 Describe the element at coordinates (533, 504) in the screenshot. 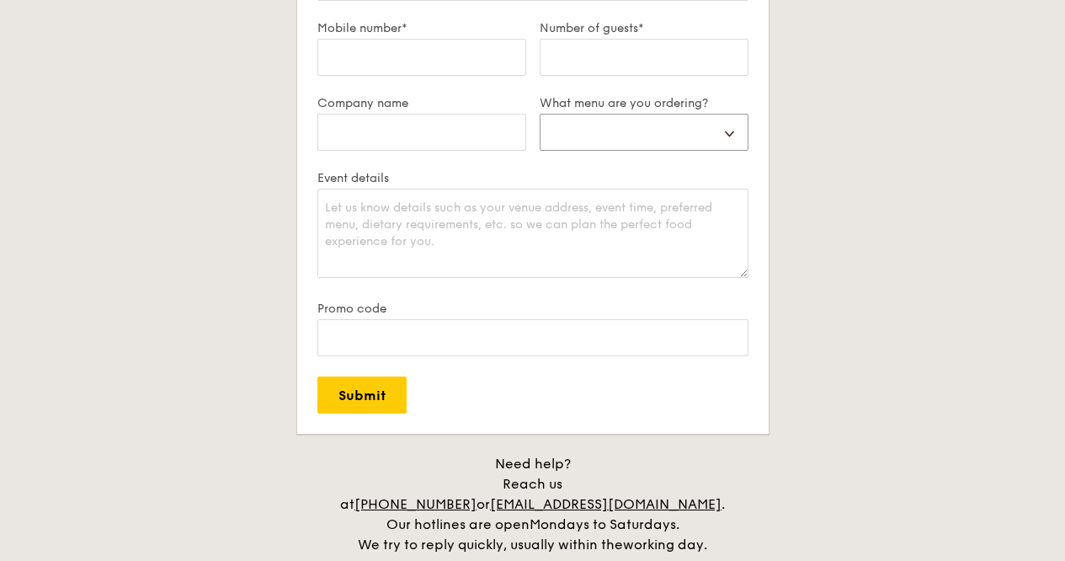

I see `div: Need help? Reach us at or . Our hotlines are open We try to reply quickly, usually within the` at that location.